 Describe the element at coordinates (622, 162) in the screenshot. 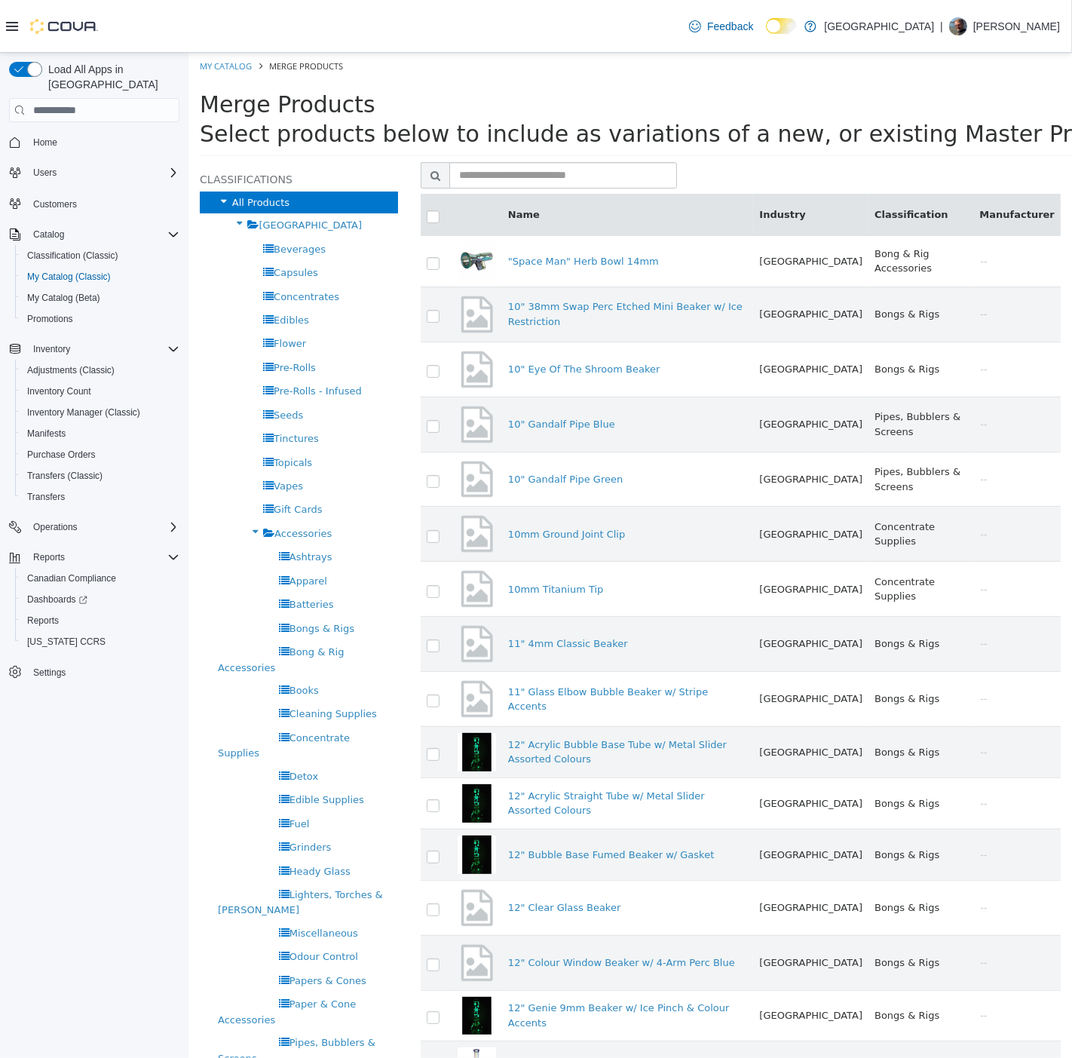

I see `th: Industry` at that location.